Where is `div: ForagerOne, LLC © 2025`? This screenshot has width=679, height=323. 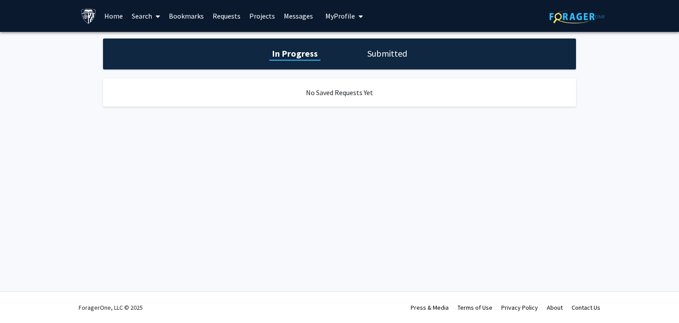
div: ForagerOne, LLC © 2025 is located at coordinates (110, 307).